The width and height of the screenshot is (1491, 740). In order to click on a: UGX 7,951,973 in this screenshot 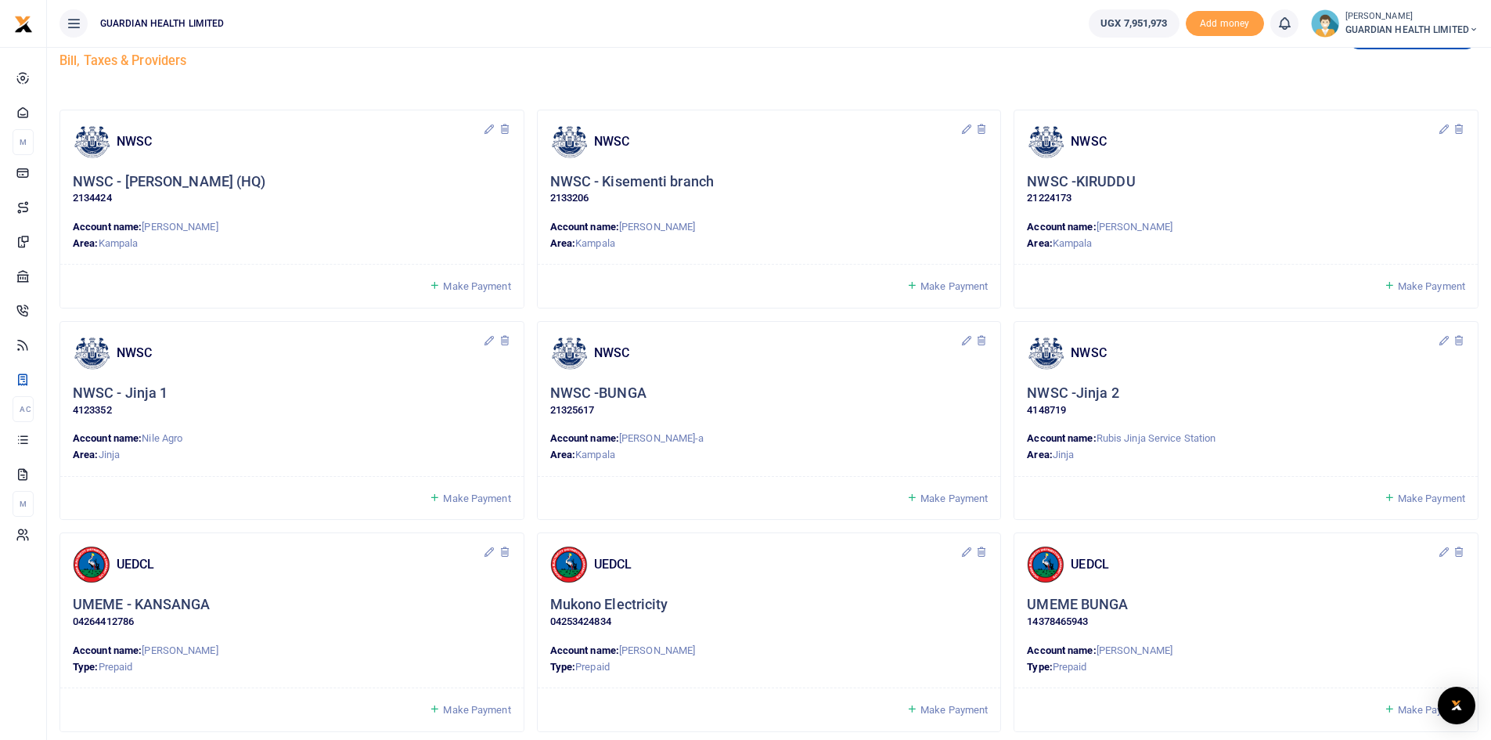, I will do `click(1134, 23)`.